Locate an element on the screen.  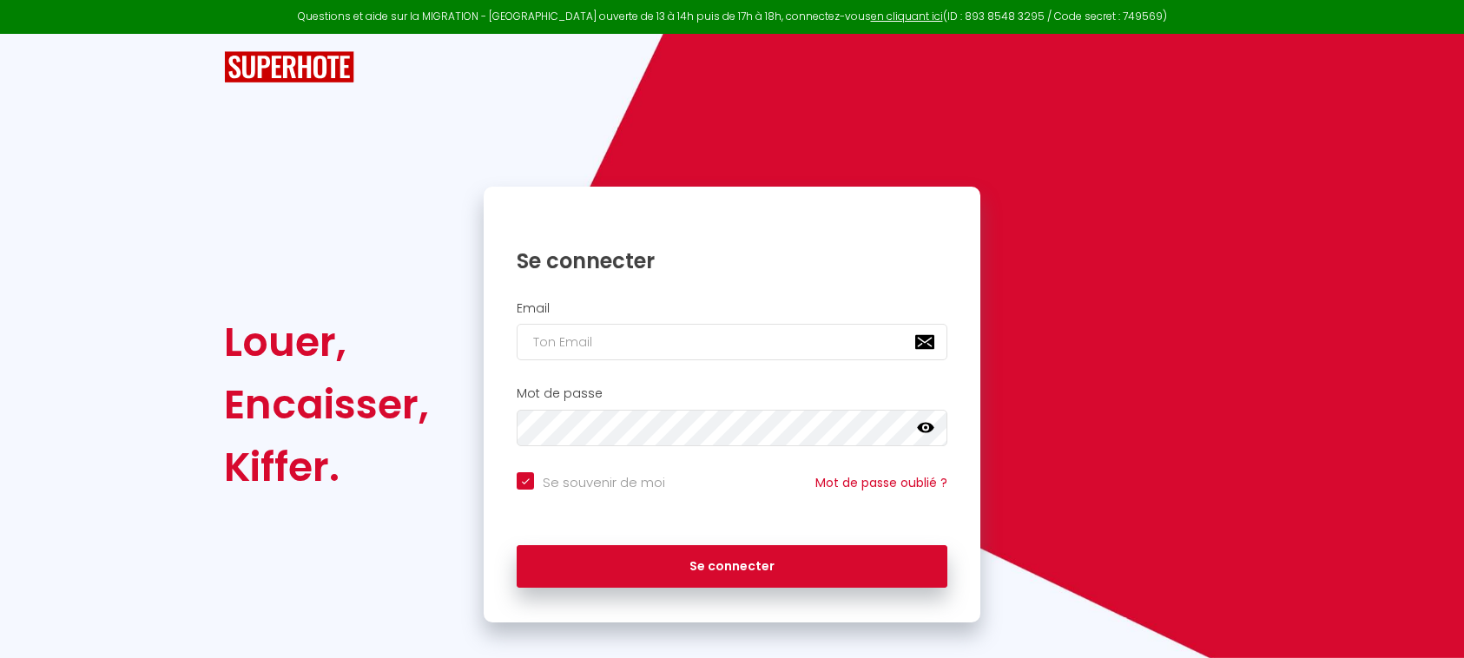
h2: Mot de passe is located at coordinates (732, 393).